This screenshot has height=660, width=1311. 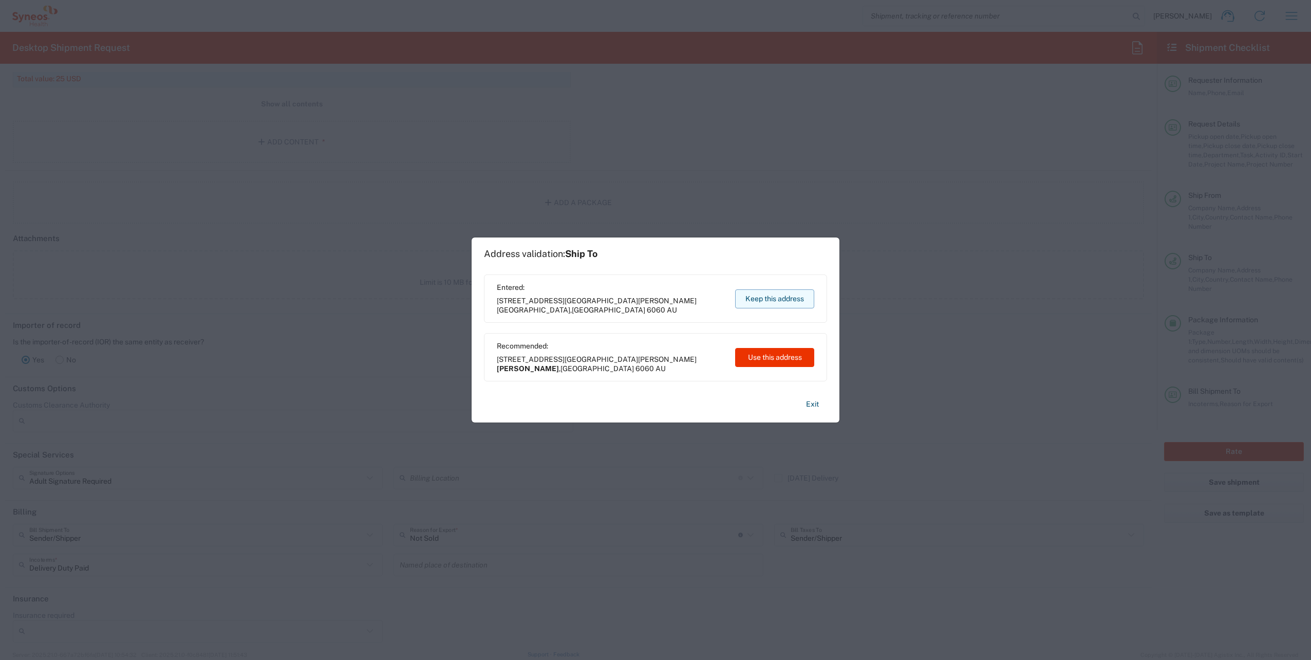 What do you see at coordinates (540, 254) in the screenshot?
I see `h1: Address validation:` at bounding box center [540, 254].